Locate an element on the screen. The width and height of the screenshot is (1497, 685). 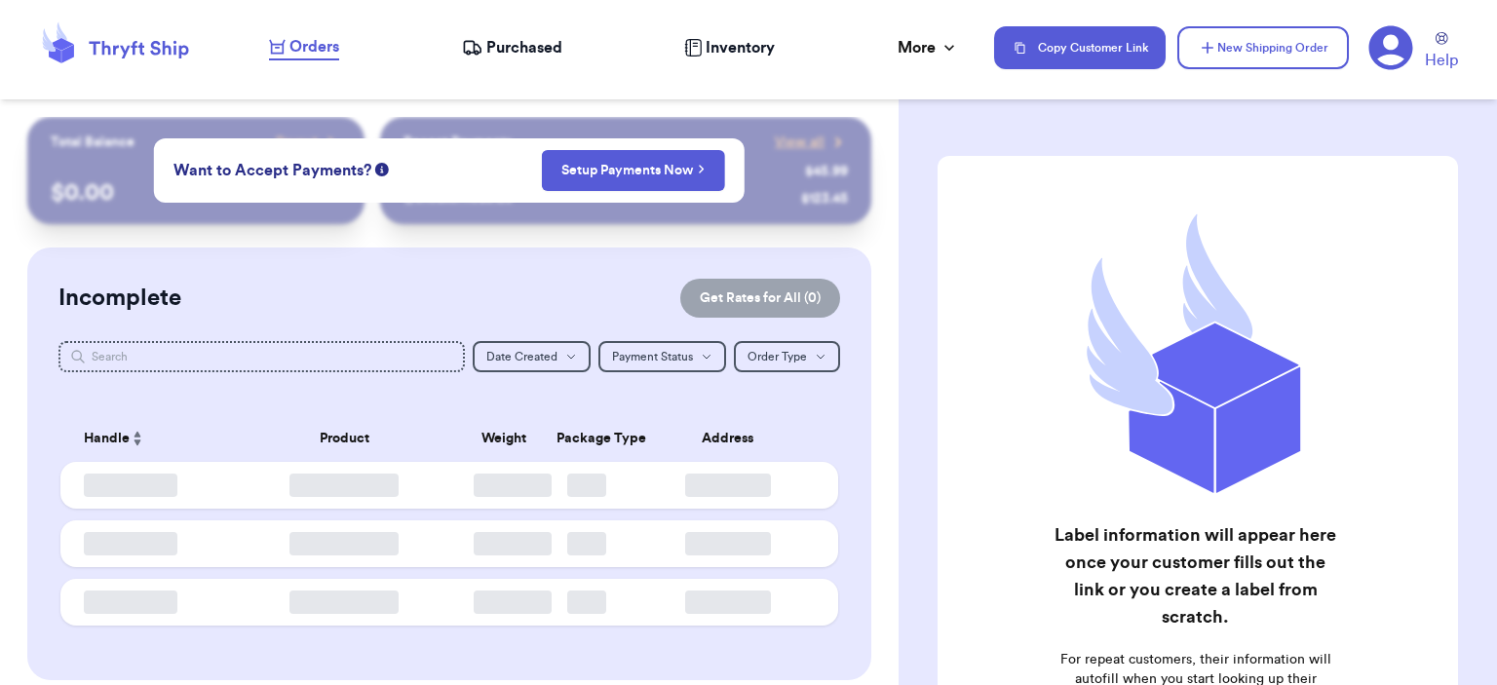
button: New Shipping Order is located at coordinates (1263, 48).